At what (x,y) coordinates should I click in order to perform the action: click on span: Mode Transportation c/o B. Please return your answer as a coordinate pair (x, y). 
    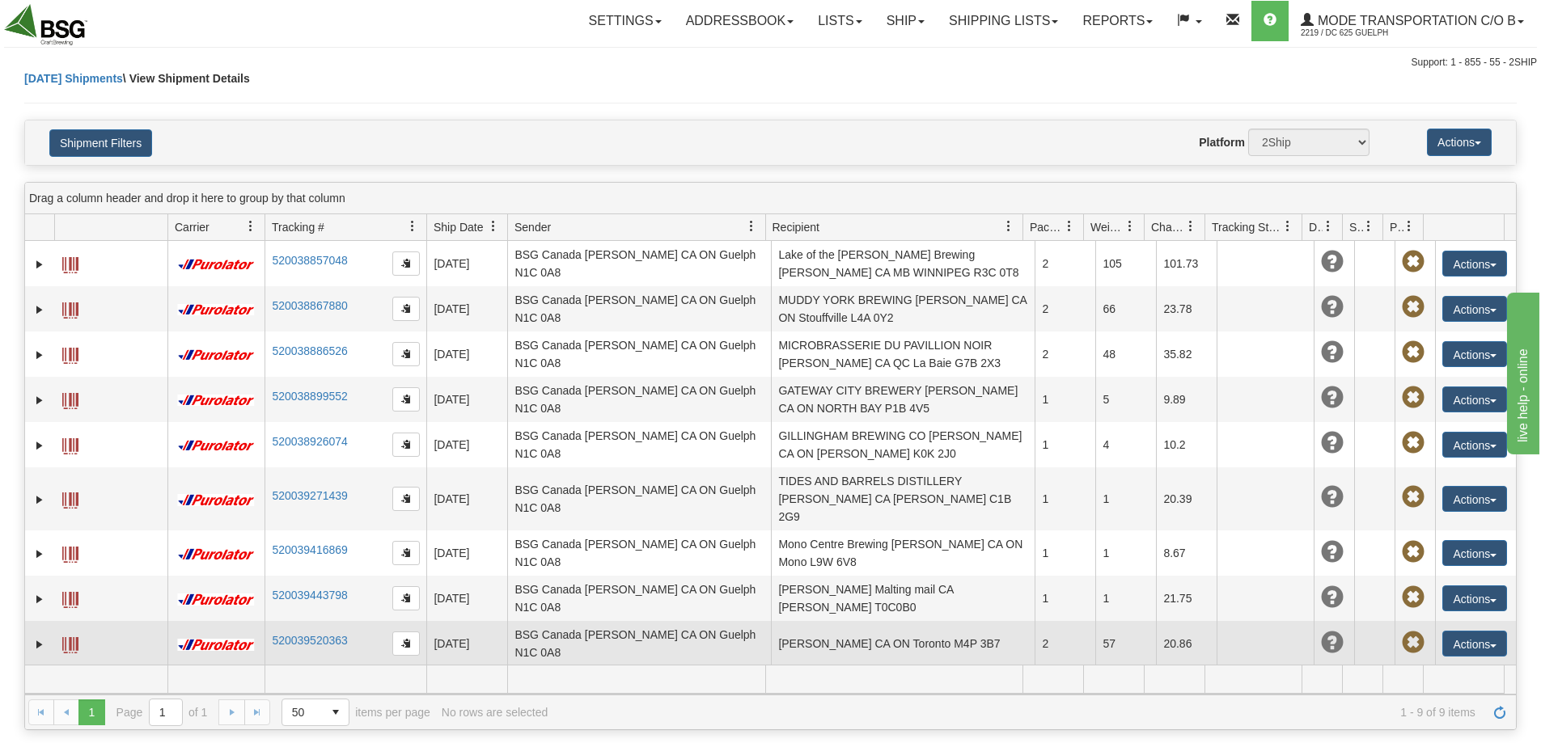
    Looking at the image, I should click on (1415, 20).